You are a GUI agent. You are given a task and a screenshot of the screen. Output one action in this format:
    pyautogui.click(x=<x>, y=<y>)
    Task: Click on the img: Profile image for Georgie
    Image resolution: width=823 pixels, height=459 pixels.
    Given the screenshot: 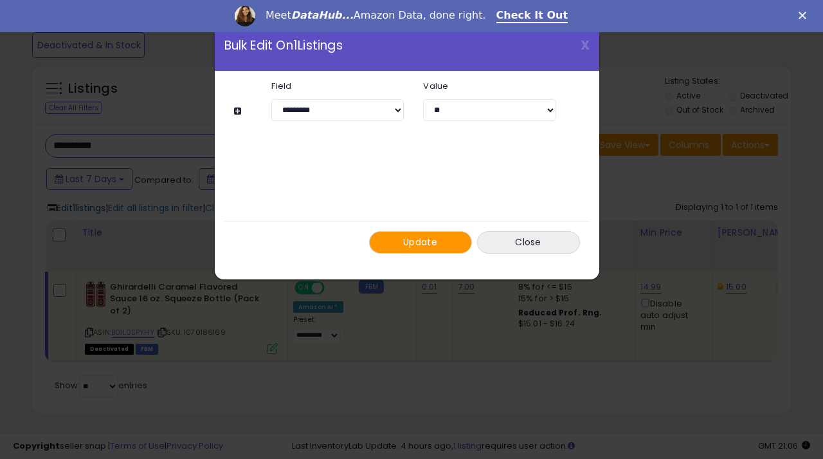 What is the action you would take?
    pyautogui.click(x=245, y=16)
    